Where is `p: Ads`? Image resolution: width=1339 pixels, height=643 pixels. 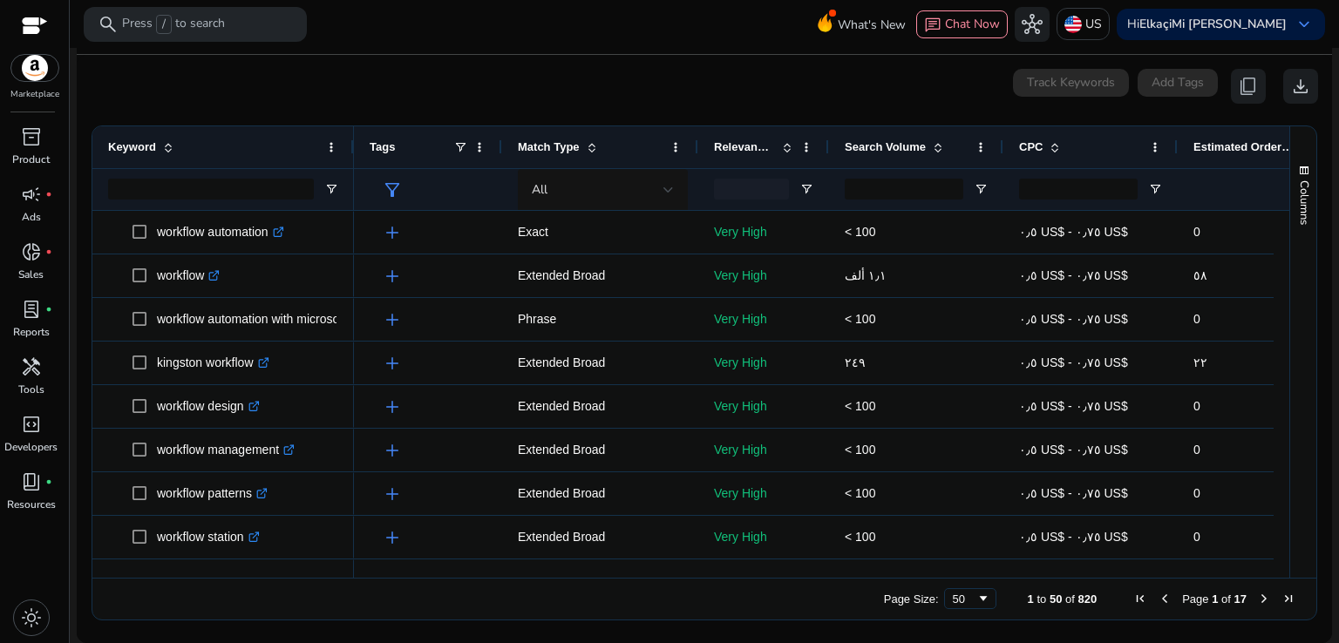
p: Ads is located at coordinates (31, 217).